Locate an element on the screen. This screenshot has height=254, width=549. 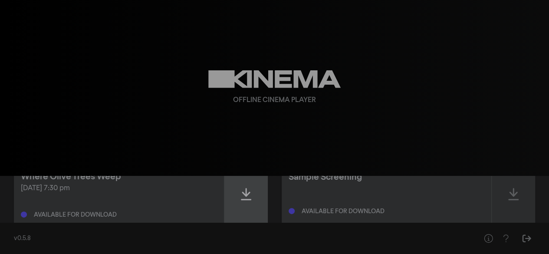
div: Sample Screening is located at coordinates (325, 177).